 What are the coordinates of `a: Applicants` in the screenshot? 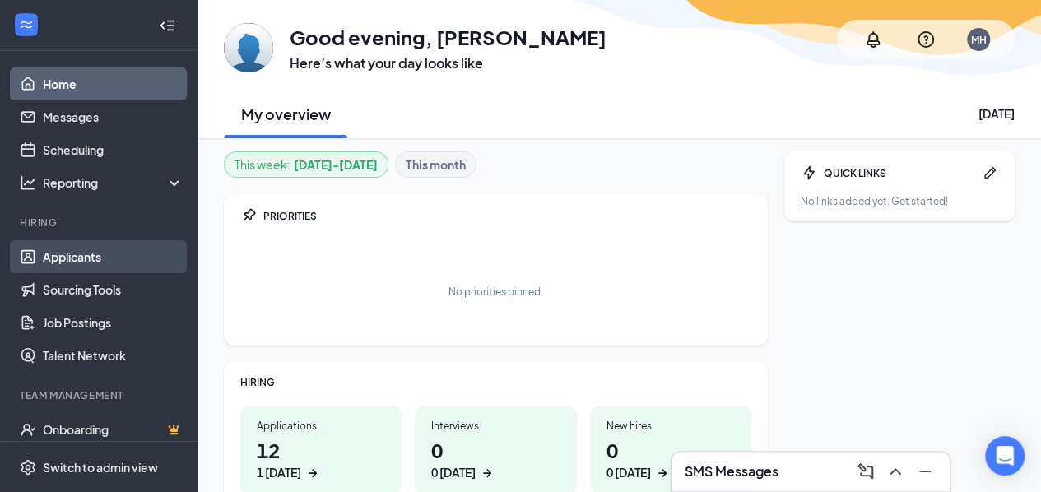 It's located at (113, 257).